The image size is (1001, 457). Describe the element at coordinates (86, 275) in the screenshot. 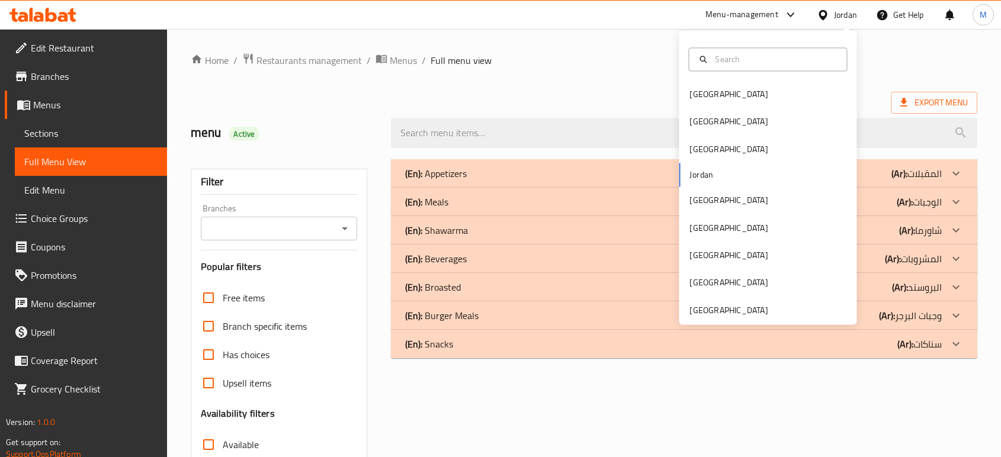

I see `a: Promotions` at that location.